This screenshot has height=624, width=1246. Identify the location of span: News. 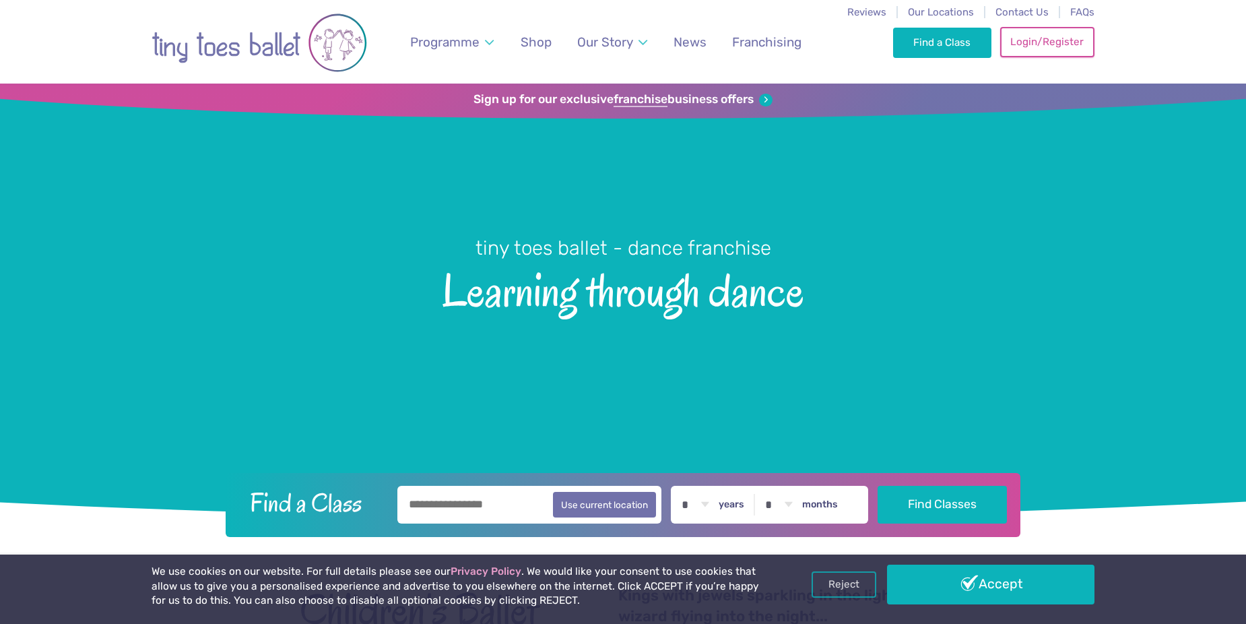
(690, 42).